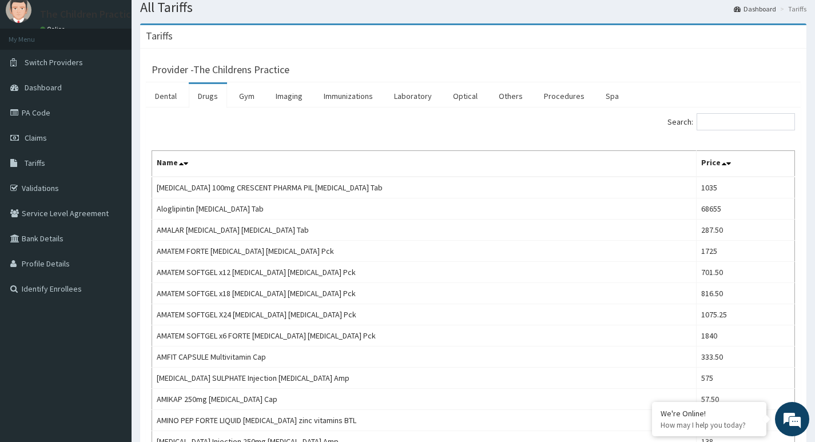 Image resolution: width=815 pixels, height=442 pixels. Describe the element at coordinates (112, 202) in the screenshot. I see `span: We're online!` at that location.